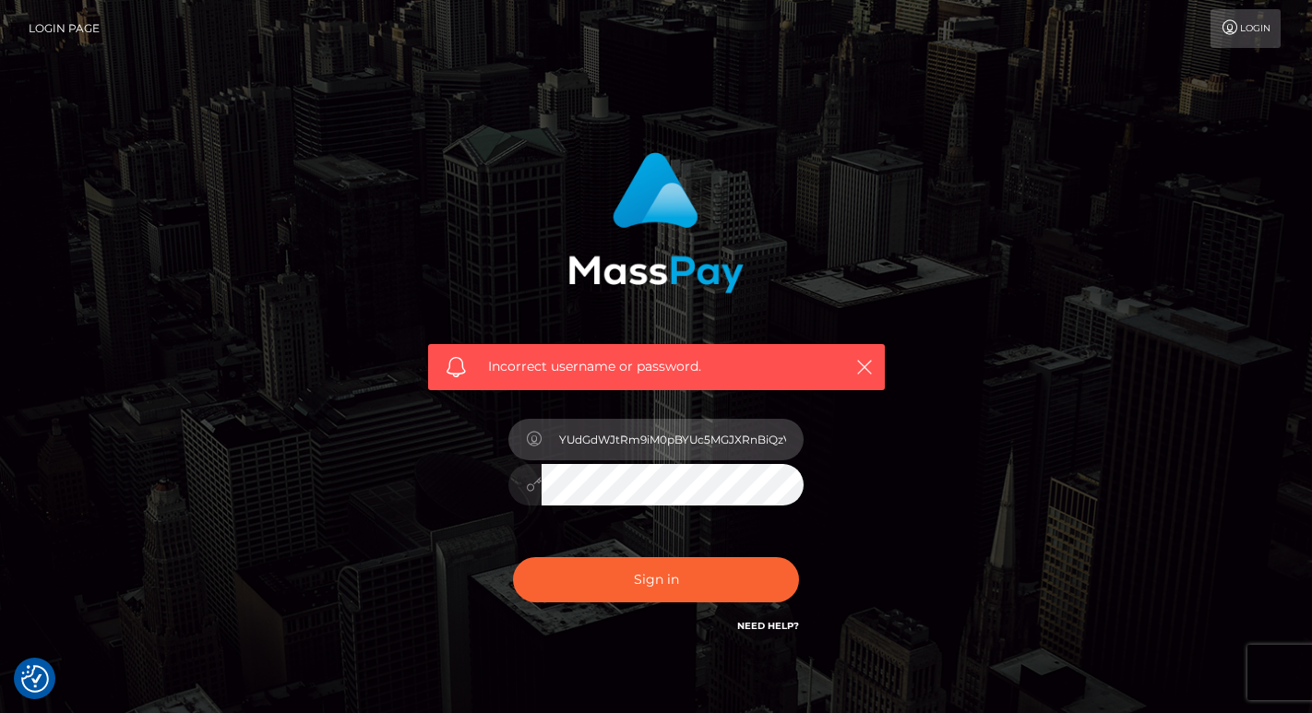 The height and width of the screenshot is (713, 1312). I want to click on a: Login Page, so click(64, 29).